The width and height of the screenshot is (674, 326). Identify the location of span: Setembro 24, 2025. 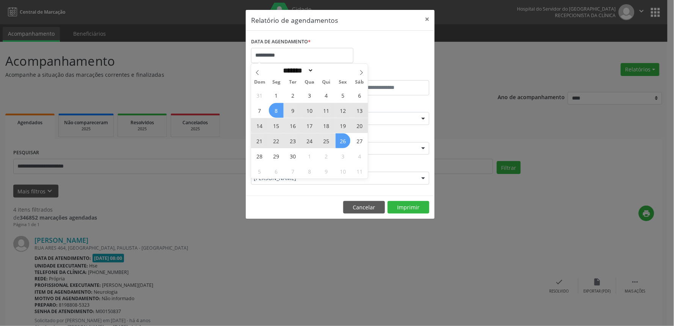
(310, 140).